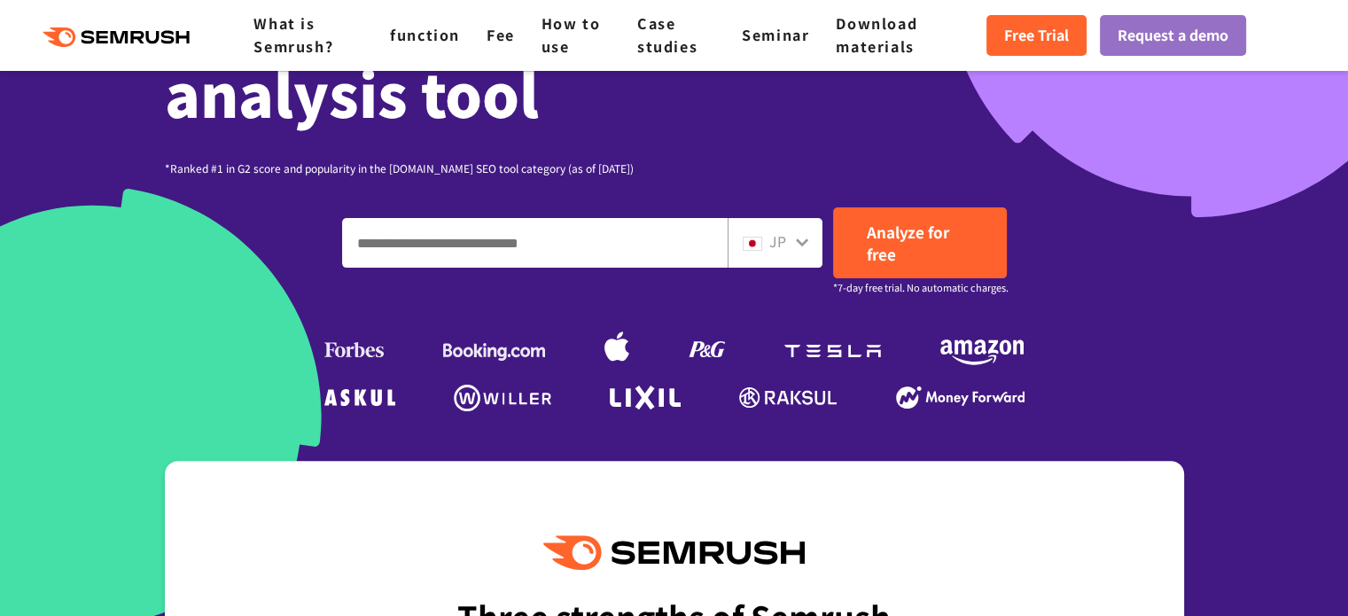  I want to click on a: Case studies, so click(667, 35).